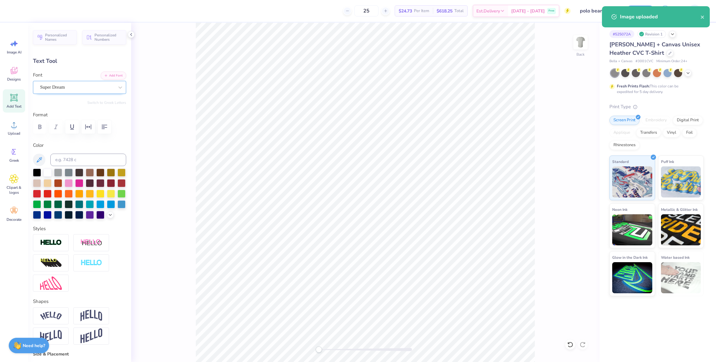  What do you see at coordinates (632, 182) in the screenshot?
I see `img: Standard` at bounding box center [632, 182].